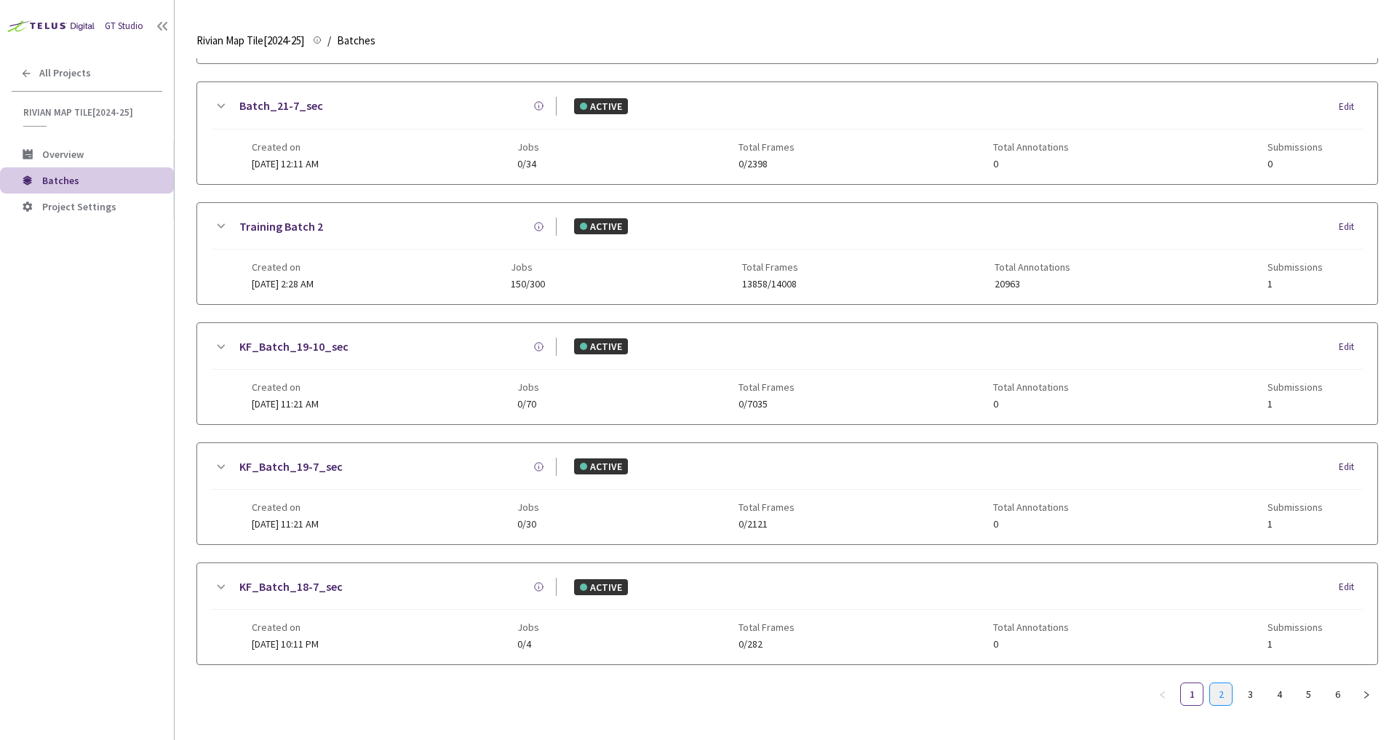 Image resolution: width=1397 pixels, height=740 pixels. Describe the element at coordinates (1221, 694) in the screenshot. I see `li: 2` at that location.